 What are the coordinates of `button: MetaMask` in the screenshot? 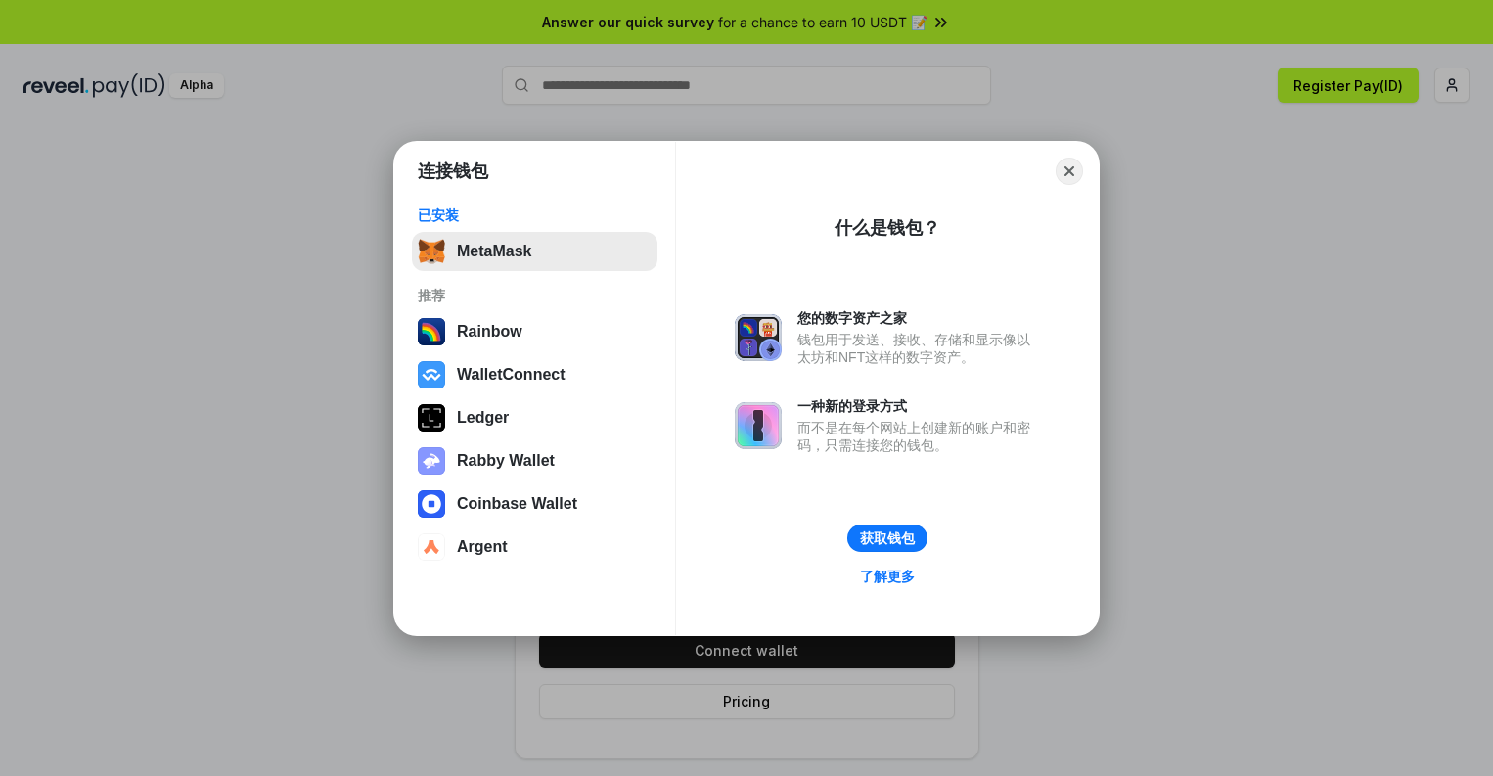 It's located at (534, 252).